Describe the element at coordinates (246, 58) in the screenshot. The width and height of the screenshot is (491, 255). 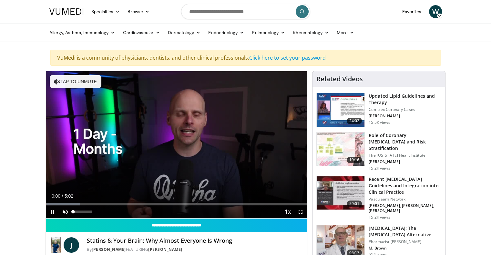
I see `div: VuMedi is a community of physicians, dentists, and other clinical professionals.` at that location.